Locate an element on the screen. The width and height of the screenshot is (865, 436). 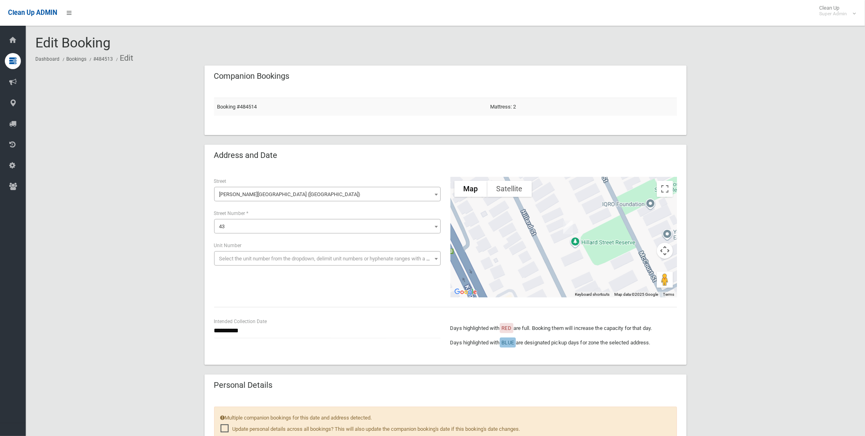
a: Open this area in Google Maps (opens a new window) is located at coordinates (465, 292).